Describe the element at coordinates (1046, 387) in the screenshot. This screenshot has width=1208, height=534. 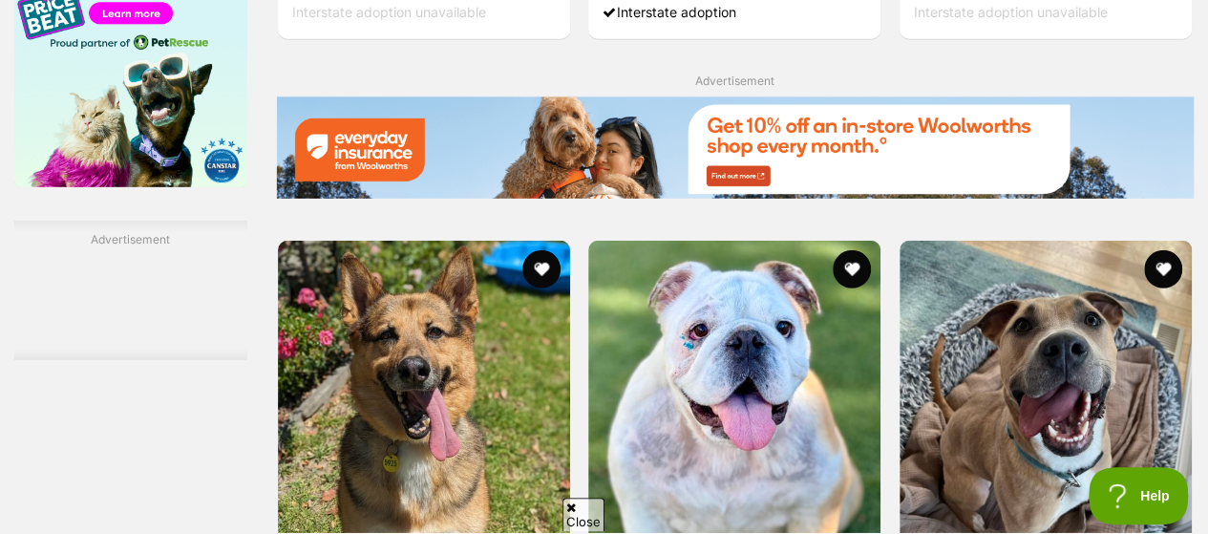
I see `img: Manuka - Staffordshire Bull Terrier Dog` at that location.